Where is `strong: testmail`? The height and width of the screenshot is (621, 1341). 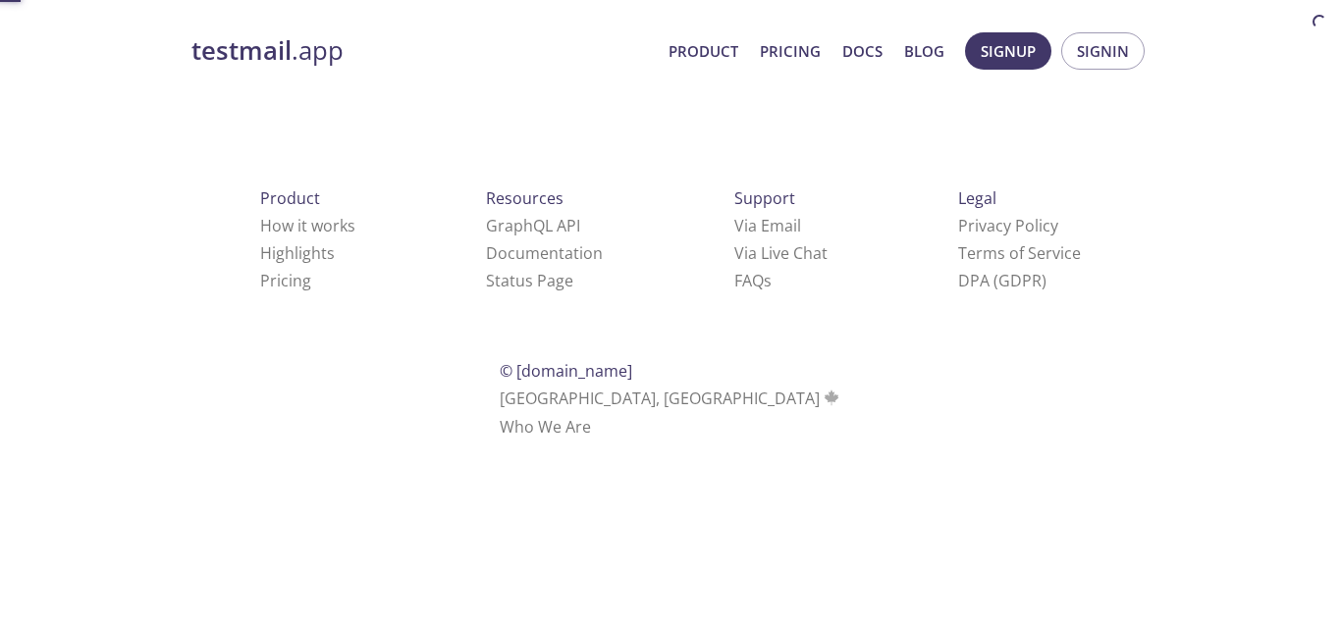
strong: testmail is located at coordinates (241, 50).